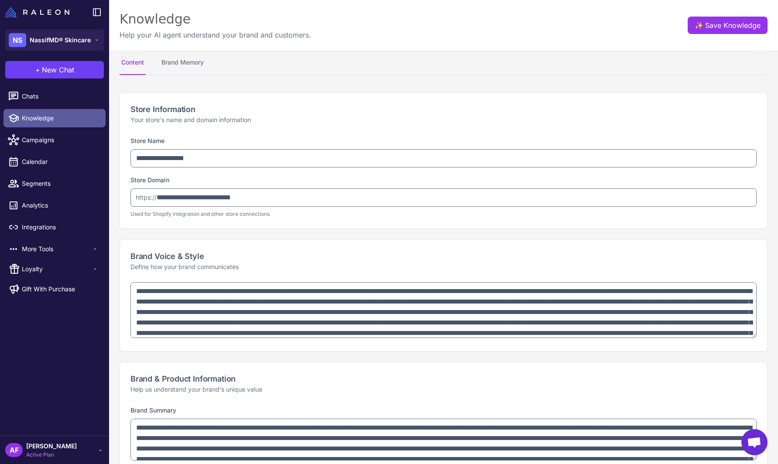  I want to click on span: Integrations, so click(60, 227).